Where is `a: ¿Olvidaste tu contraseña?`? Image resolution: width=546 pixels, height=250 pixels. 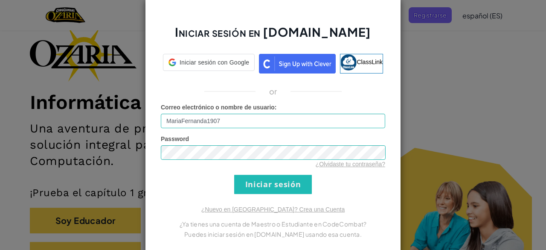 a: ¿Olvidaste tu contraseña? is located at coordinates (351, 164).